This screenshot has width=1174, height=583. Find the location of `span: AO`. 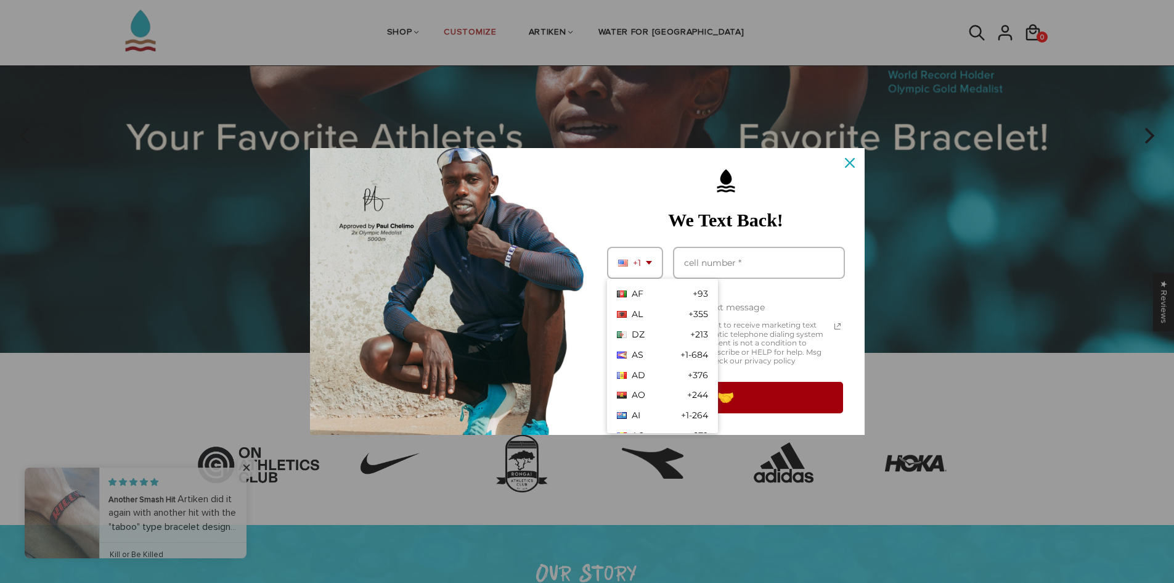

span: AO is located at coordinates (639, 395).